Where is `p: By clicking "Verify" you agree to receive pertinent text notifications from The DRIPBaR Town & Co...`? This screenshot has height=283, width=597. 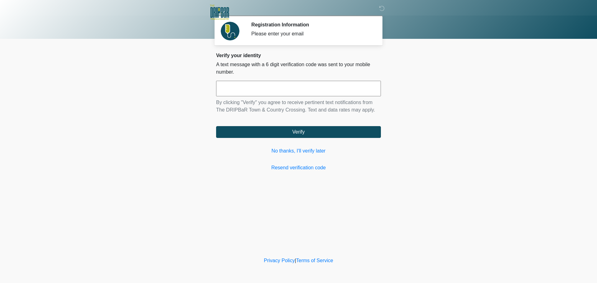 p: By clicking "Verify" you agree to receive pertinent text notifications from The DRIPBaR Town & Co... is located at coordinates (298, 106).